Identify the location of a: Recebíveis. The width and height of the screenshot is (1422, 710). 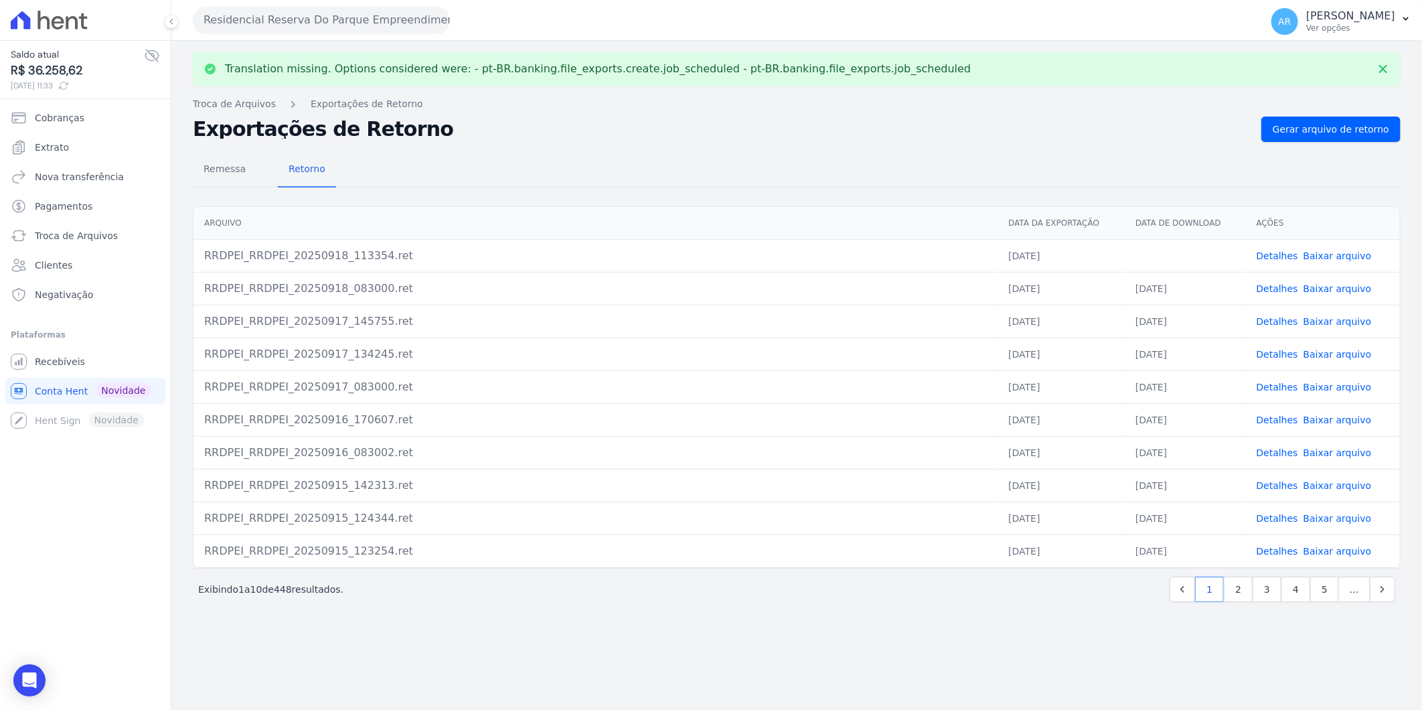
(85, 362).